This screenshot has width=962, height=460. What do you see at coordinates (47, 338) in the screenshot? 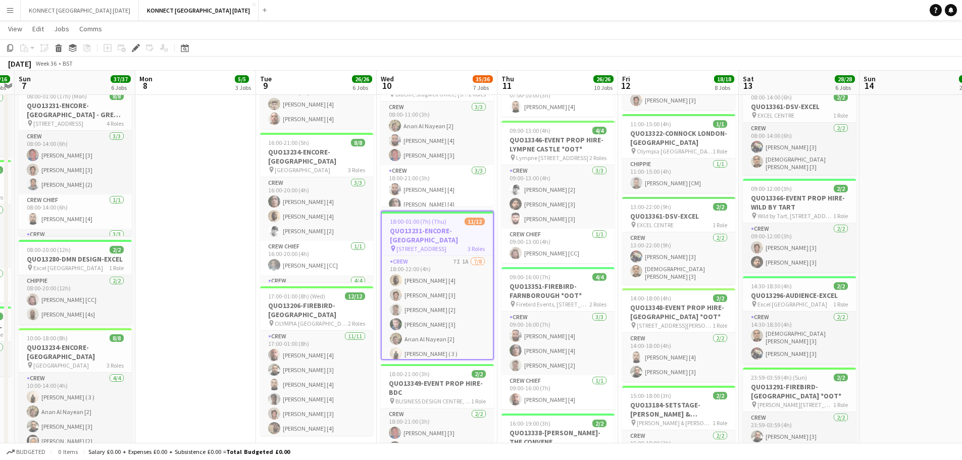
I see `span: 10:00-18:00 (8h)` at bounding box center [47, 338].